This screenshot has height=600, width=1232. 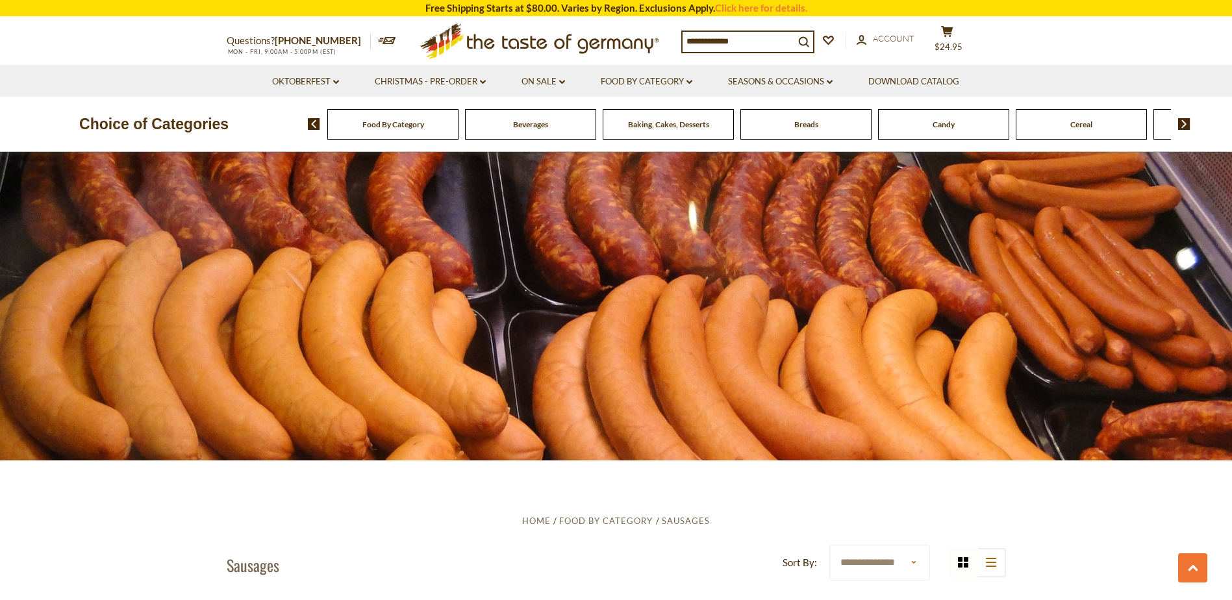 I want to click on a: Beverages, so click(x=530, y=124).